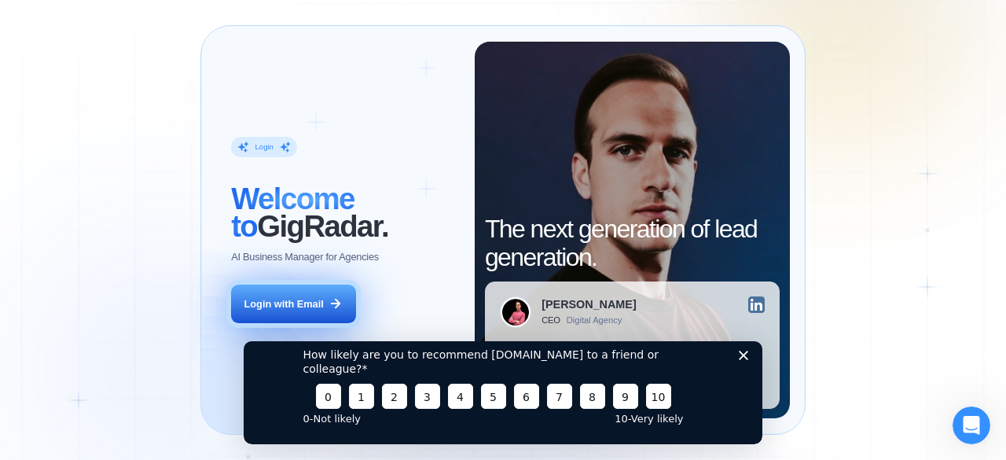 This screenshot has height=460, width=1006. I want to click on button: 3, so click(184, 55).